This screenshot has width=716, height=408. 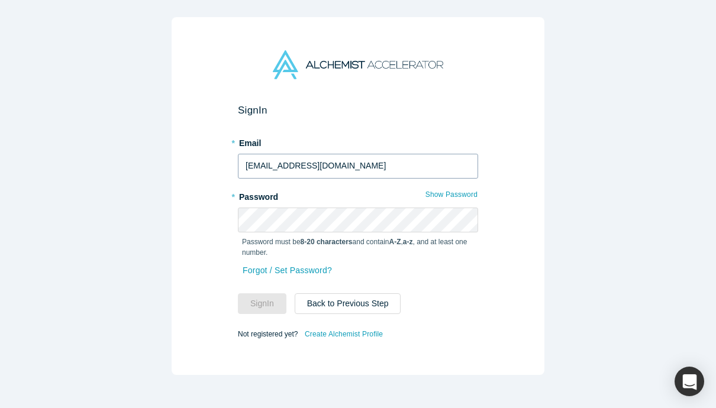 I want to click on button: SignIn, so click(x=262, y=304).